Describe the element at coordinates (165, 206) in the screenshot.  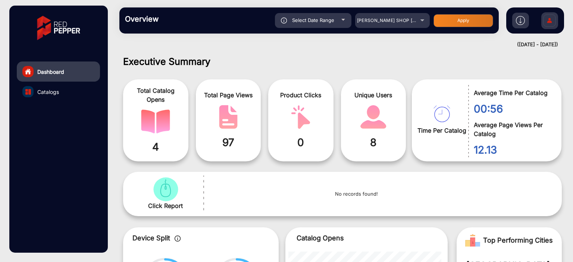
I see `span: Click Report` at that location.